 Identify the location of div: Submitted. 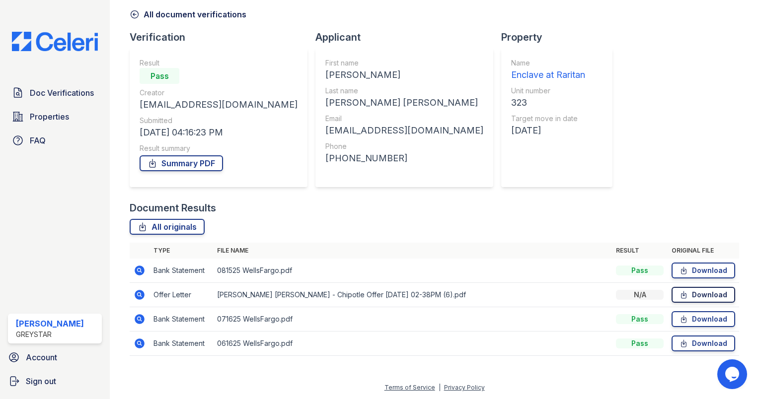
(219, 121).